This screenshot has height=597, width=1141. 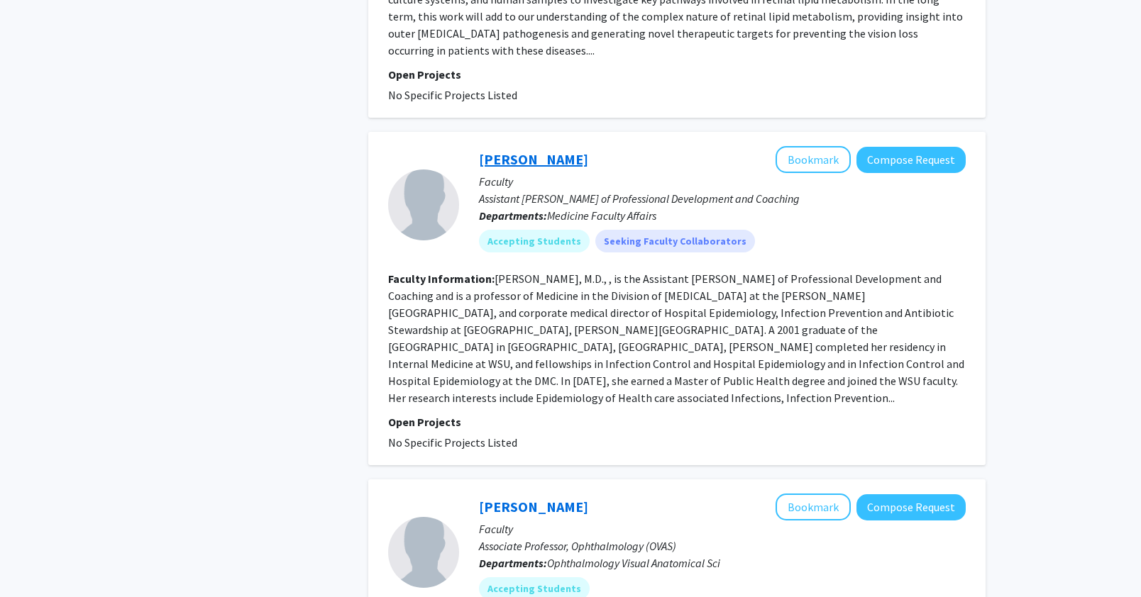 What do you see at coordinates (602, 216) in the screenshot?
I see `span: Medicine Faculty Affairs` at bounding box center [602, 216].